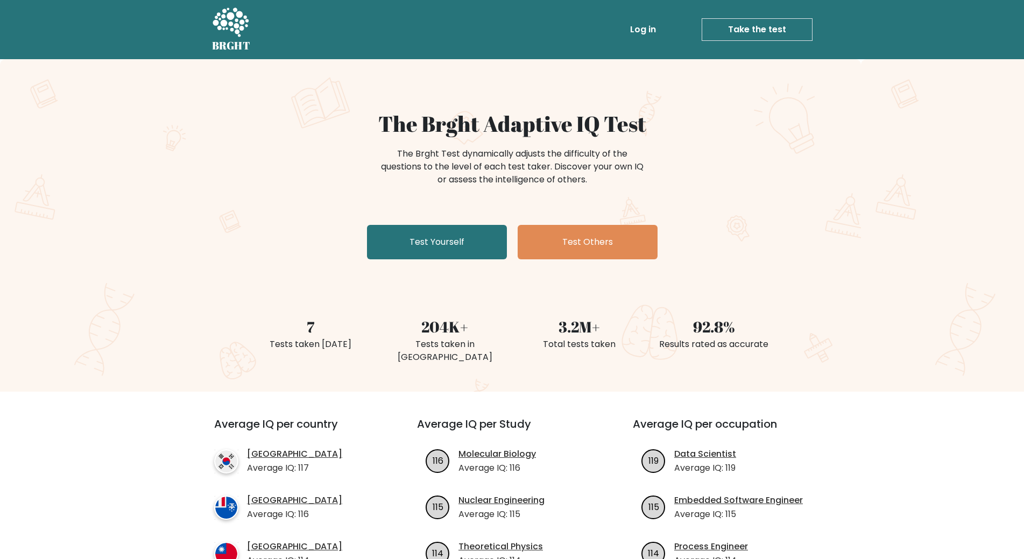 This screenshot has height=559, width=1024. I want to click on a: Test Others, so click(587, 242).